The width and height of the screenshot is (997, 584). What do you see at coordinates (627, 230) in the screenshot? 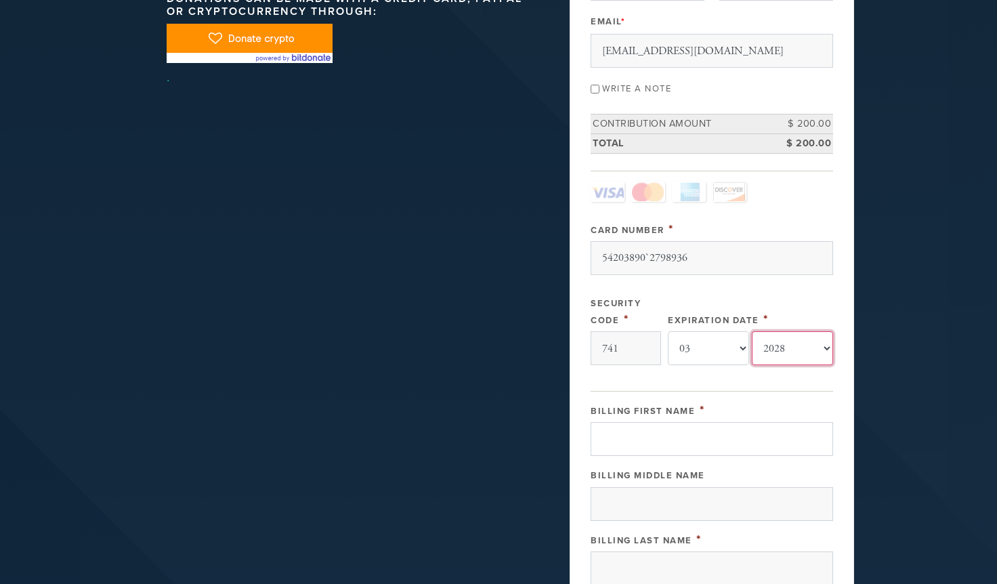
I see `label: Card Number` at bounding box center [627, 230].